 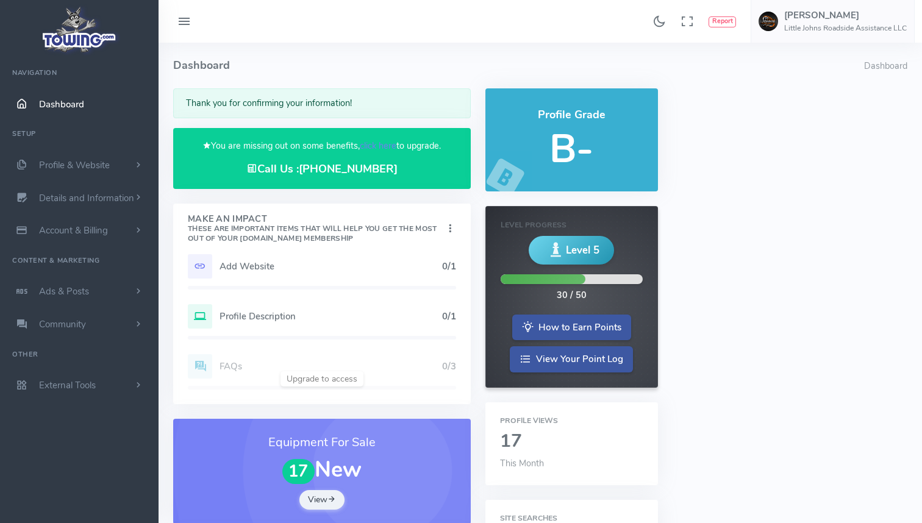 What do you see at coordinates (79, 29) in the screenshot?
I see `img: logo` at bounding box center [79, 29].